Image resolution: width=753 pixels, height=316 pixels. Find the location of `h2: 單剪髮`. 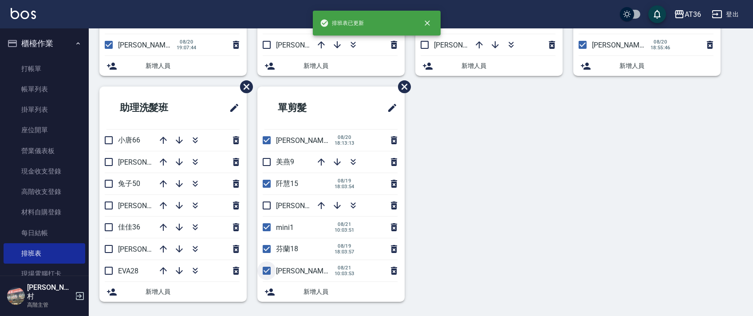

h2: 單剪髮 is located at coordinates (308, 108).